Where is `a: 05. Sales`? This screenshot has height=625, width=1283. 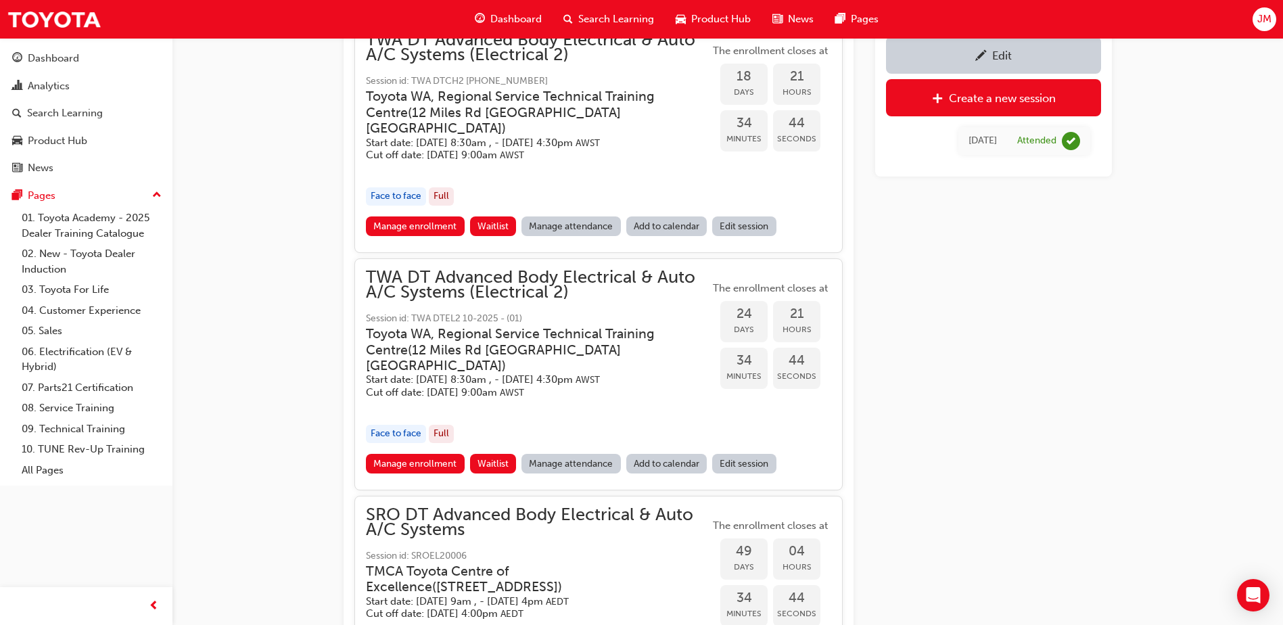 a: 05. Sales is located at coordinates (91, 331).